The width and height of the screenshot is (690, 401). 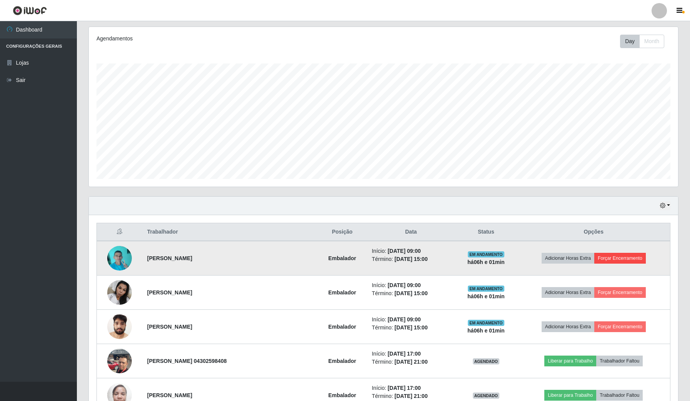 What do you see at coordinates (120, 292) in the screenshot?
I see `img: 1730308333367.jpeg` at bounding box center [120, 292].